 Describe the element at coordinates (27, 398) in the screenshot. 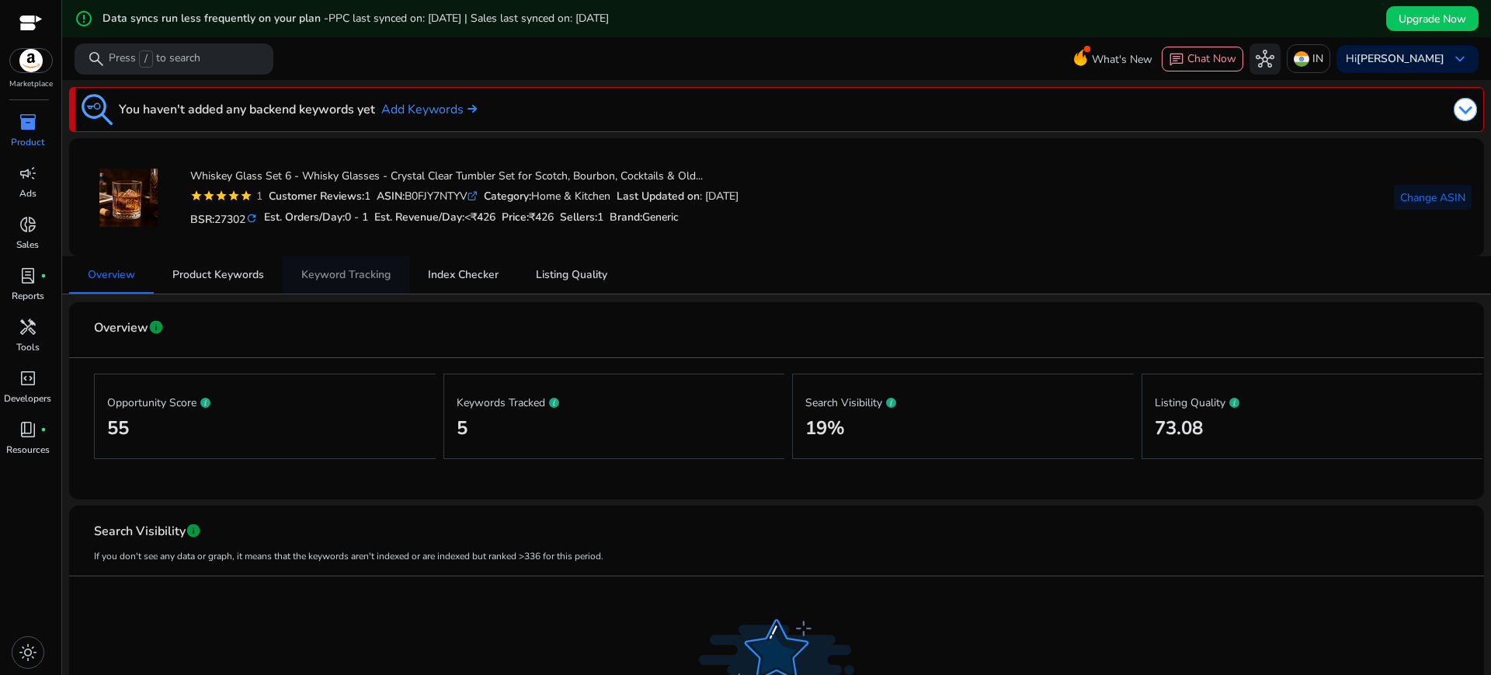

I see `p: Developers` at that location.